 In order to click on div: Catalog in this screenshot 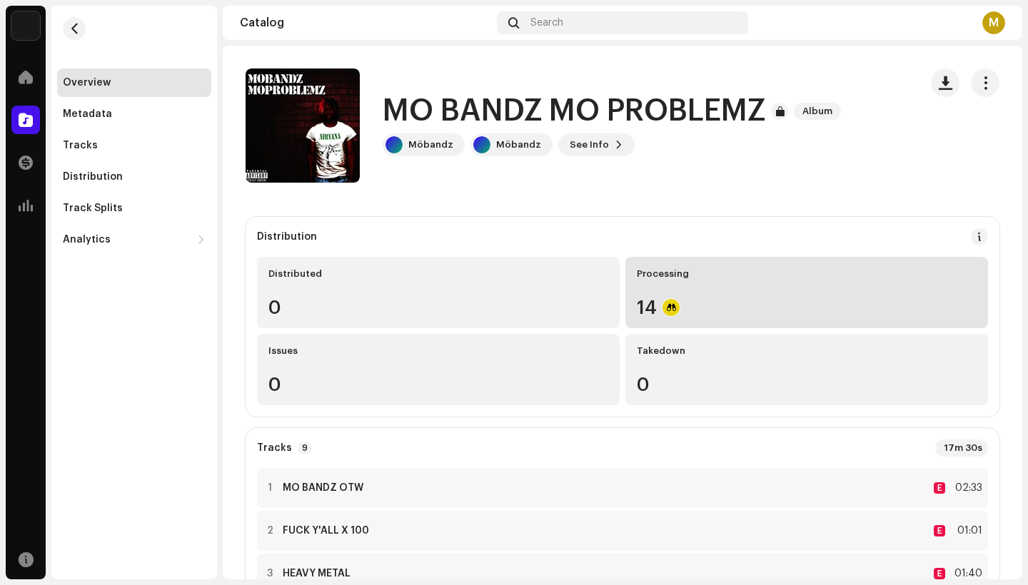, I will do `click(365, 23)`.